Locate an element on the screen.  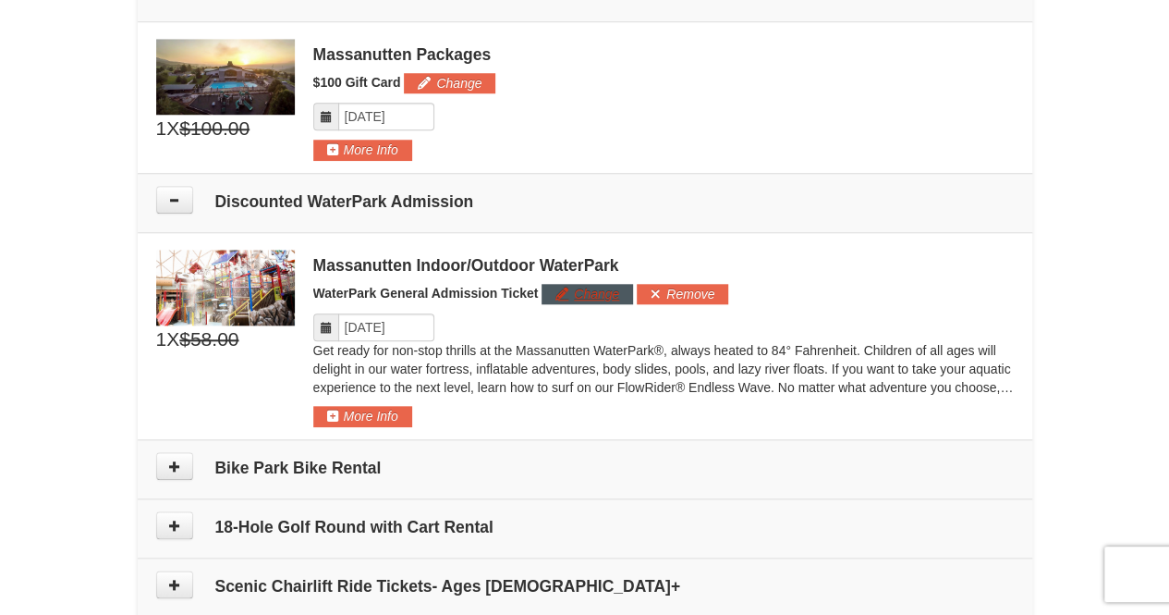
span: WaterPark General Admission Ticket is located at coordinates (426, 293).